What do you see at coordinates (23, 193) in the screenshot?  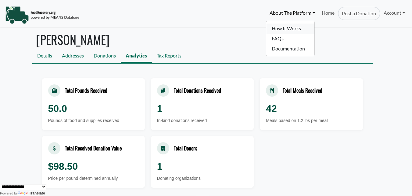 I see `img: Google Translate` at bounding box center [23, 193].